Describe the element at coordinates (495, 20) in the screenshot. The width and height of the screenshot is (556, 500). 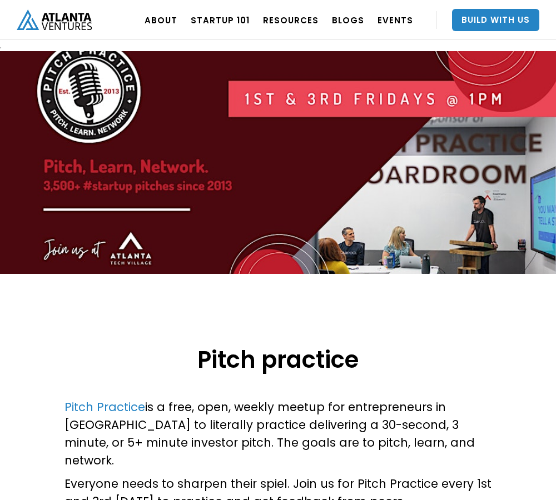
I see `a: Build With Us` at that location.